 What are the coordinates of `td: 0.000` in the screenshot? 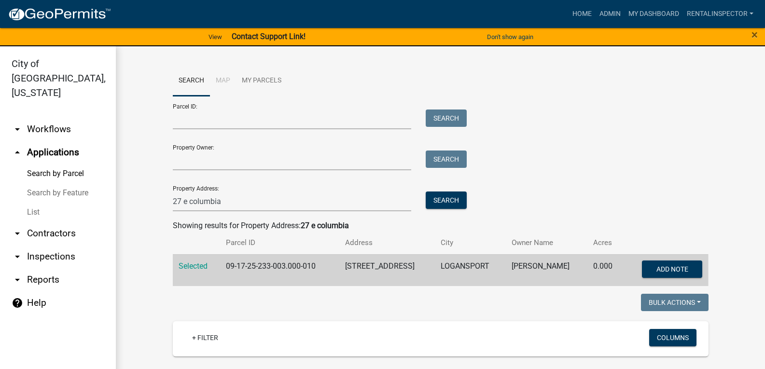 It's located at (605, 270).